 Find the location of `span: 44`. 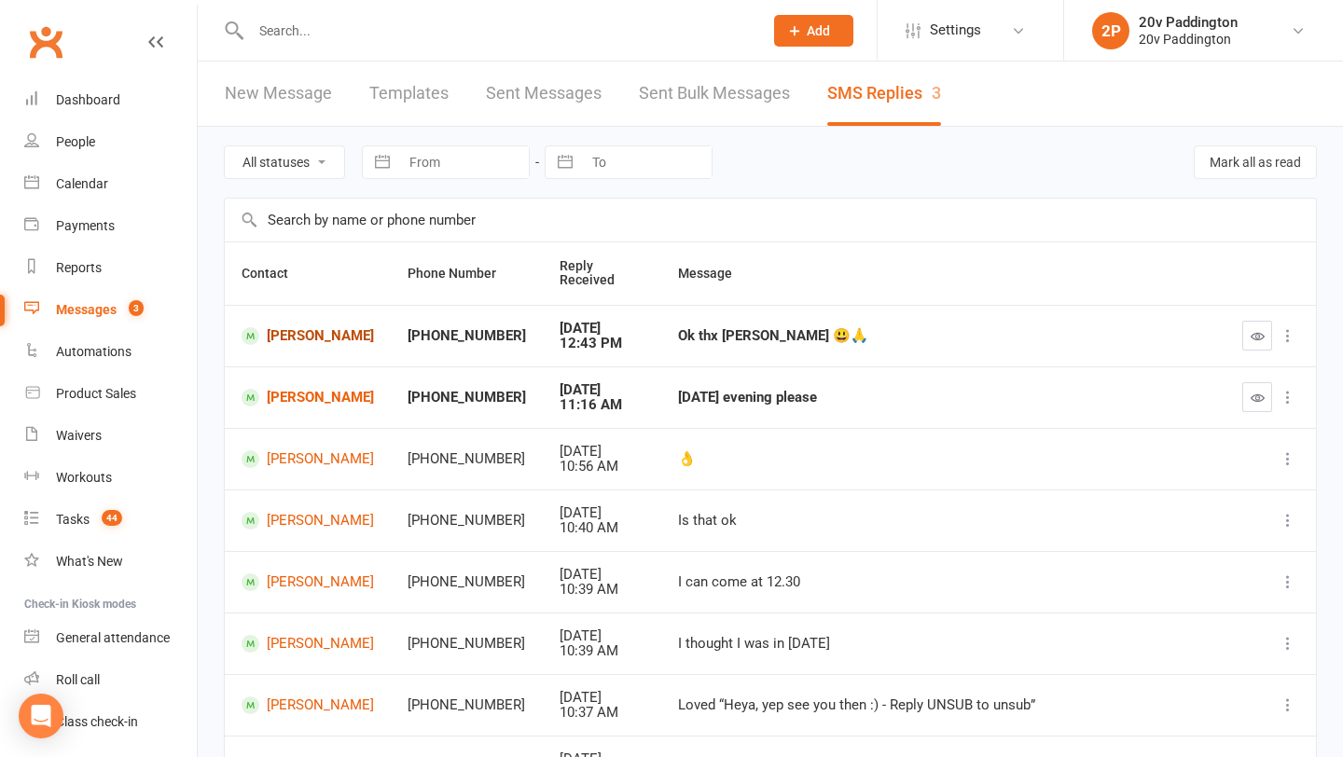

span: 44 is located at coordinates (112, 517).